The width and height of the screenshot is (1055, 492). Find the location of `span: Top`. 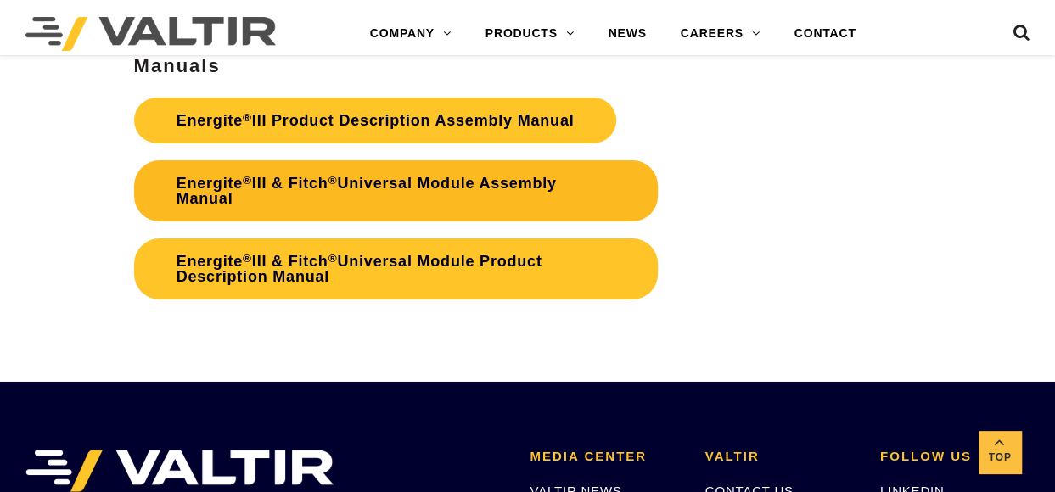

span: Top is located at coordinates (1000, 458).